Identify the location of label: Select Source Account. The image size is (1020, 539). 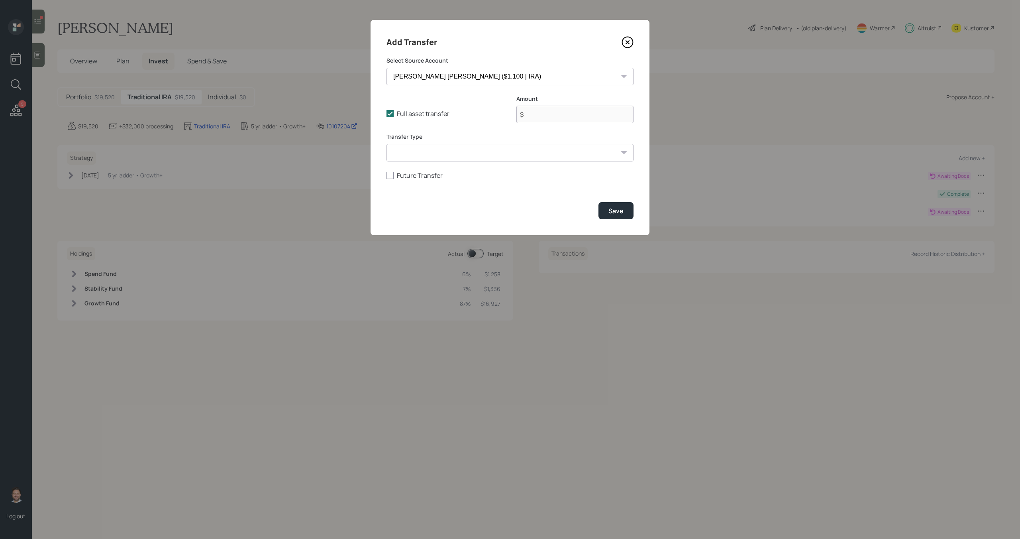
(510, 61).